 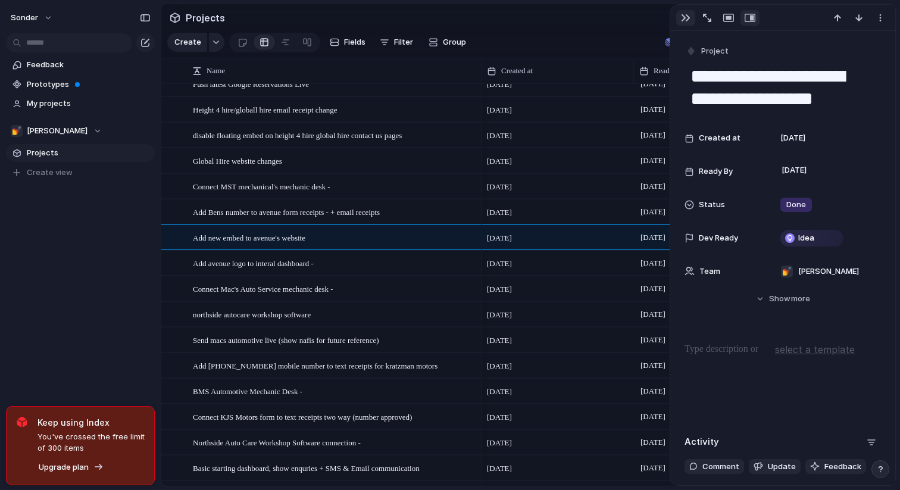 What do you see at coordinates (253, 263) in the screenshot?
I see `span: Add avenue logo to interal dashboard -` at bounding box center [253, 263].